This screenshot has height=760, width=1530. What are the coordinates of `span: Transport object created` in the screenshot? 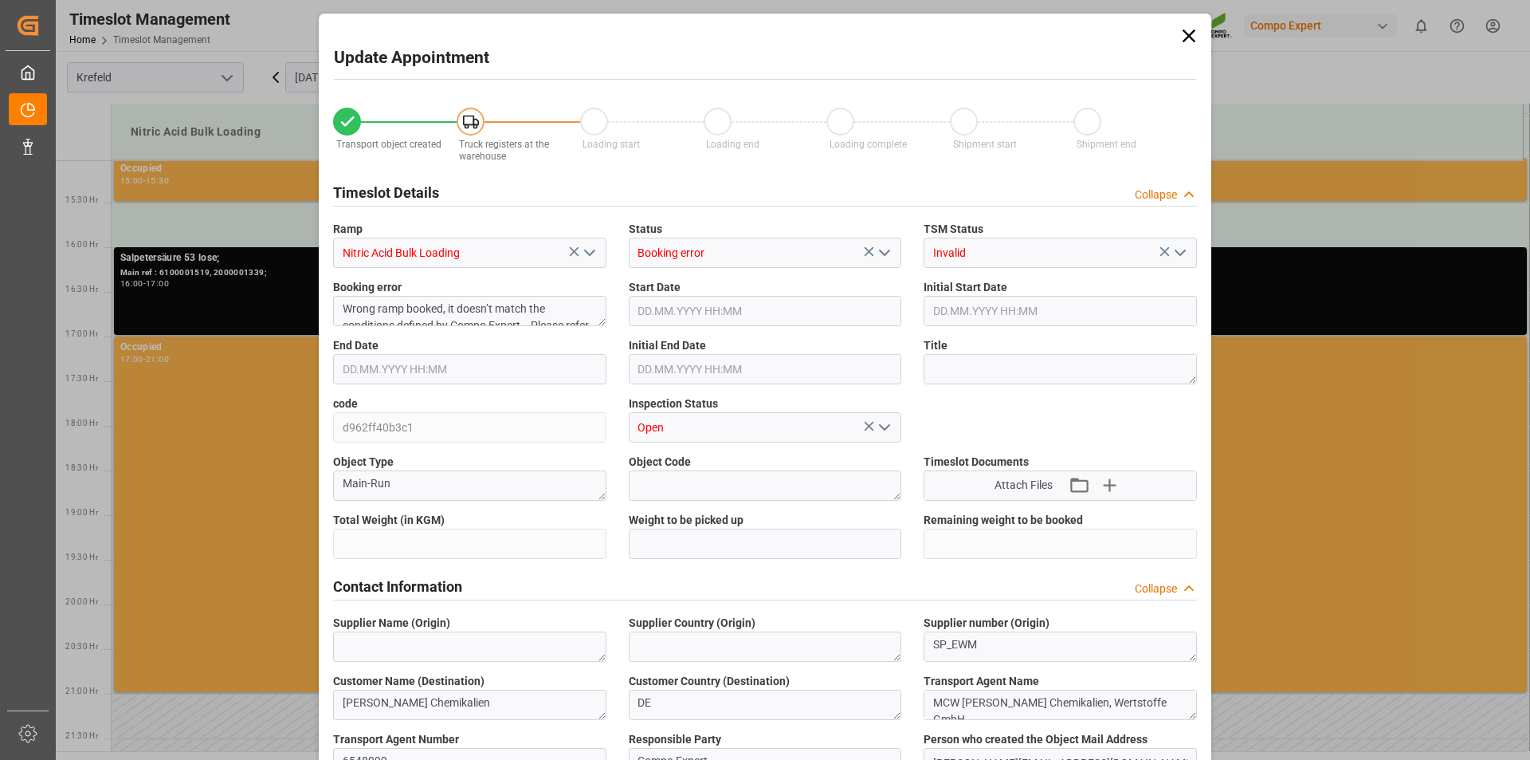 It's located at (389, 144).